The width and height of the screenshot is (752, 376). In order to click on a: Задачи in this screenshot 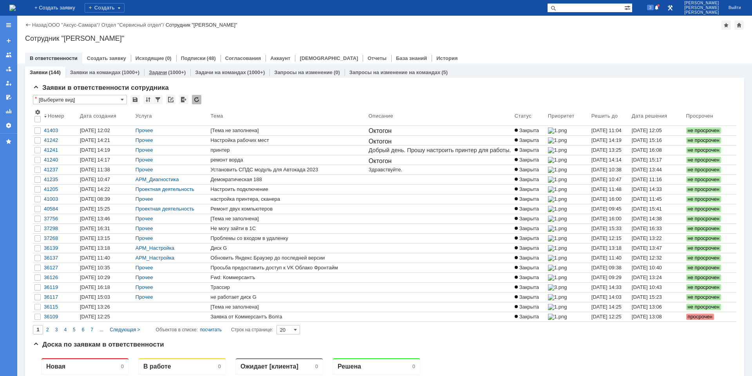, I will do `click(158, 72)`.